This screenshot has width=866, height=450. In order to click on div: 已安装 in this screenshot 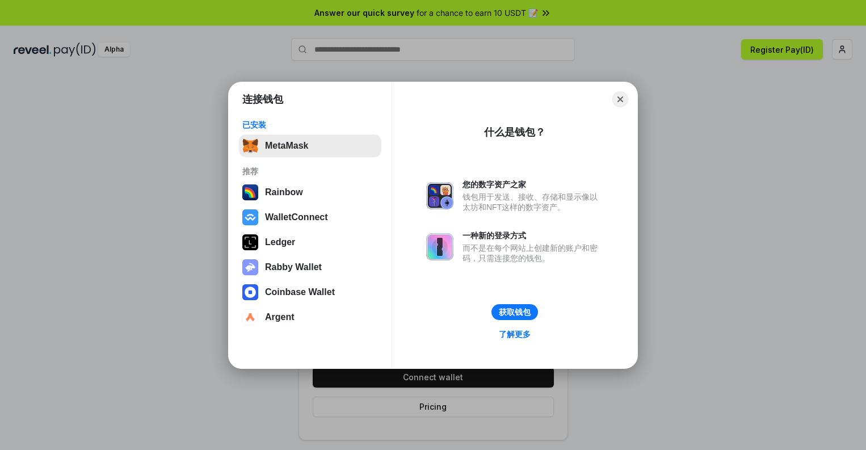, I will do `click(310, 125)`.